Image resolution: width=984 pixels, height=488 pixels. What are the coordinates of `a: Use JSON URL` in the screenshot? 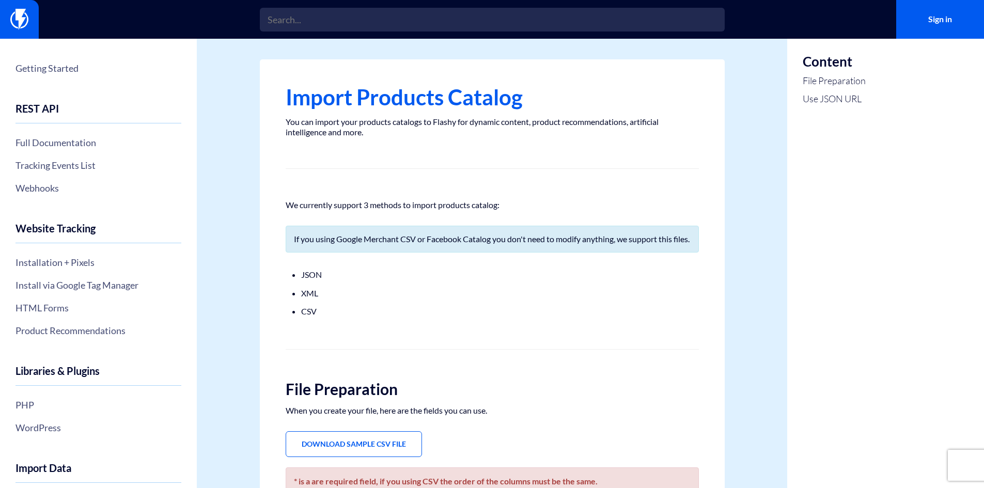 It's located at (834, 99).